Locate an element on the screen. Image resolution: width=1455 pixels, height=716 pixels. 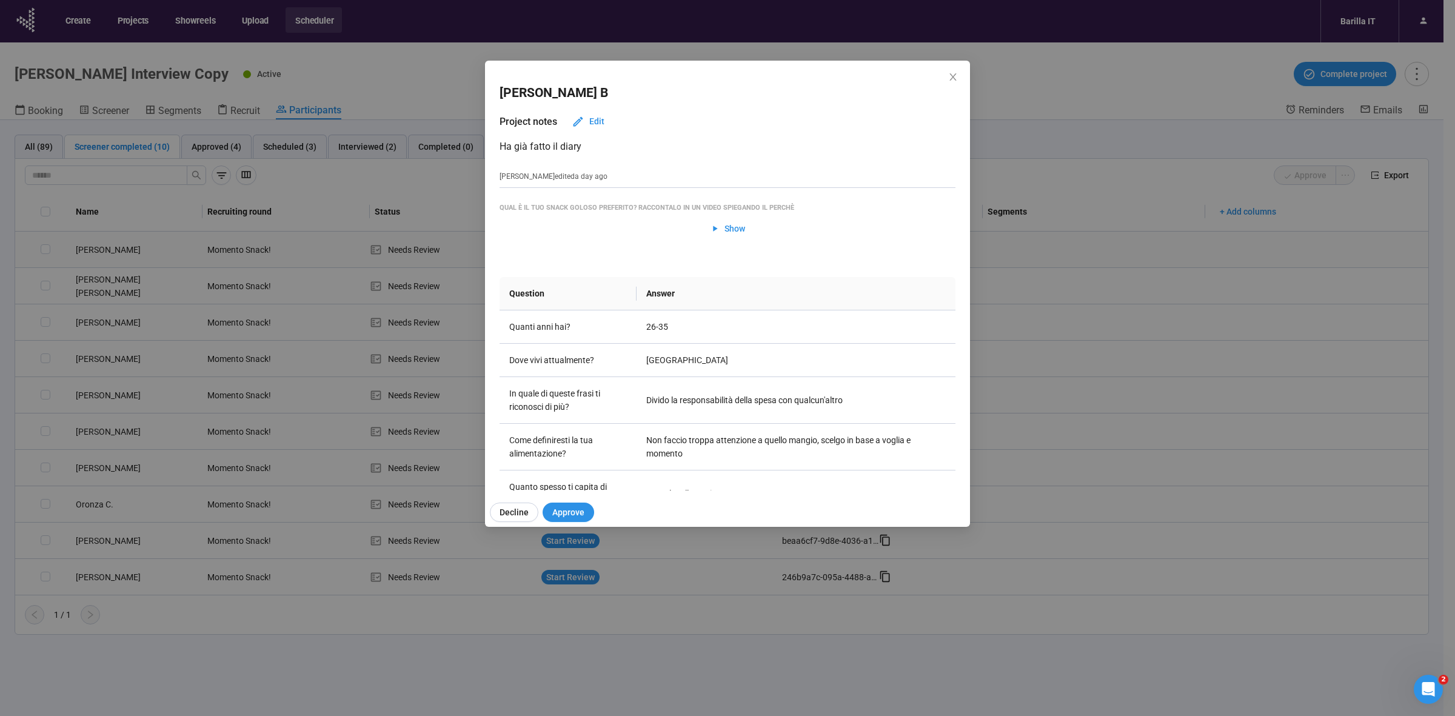
td: 26-35 is located at coordinates (796, 327).